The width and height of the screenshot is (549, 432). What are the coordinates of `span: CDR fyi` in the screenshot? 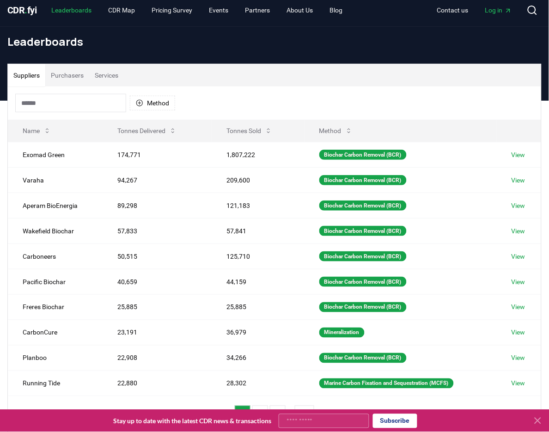 It's located at (22, 10).